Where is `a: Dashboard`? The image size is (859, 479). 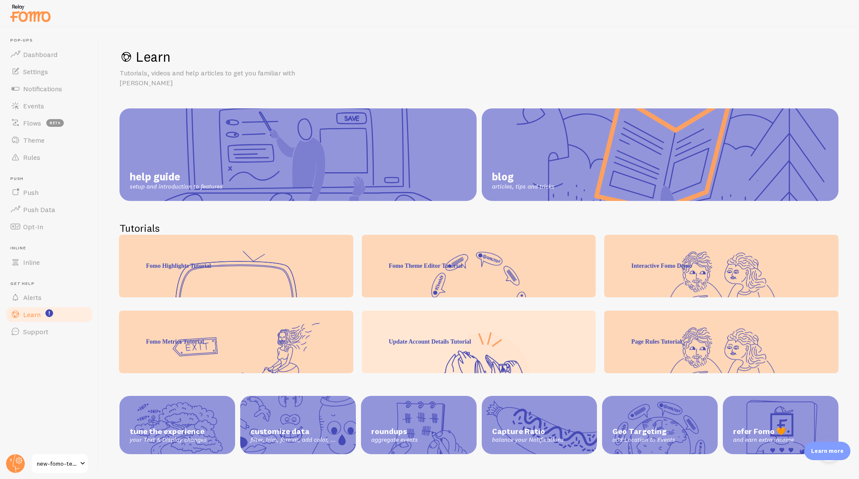 a: Dashboard is located at coordinates (49, 54).